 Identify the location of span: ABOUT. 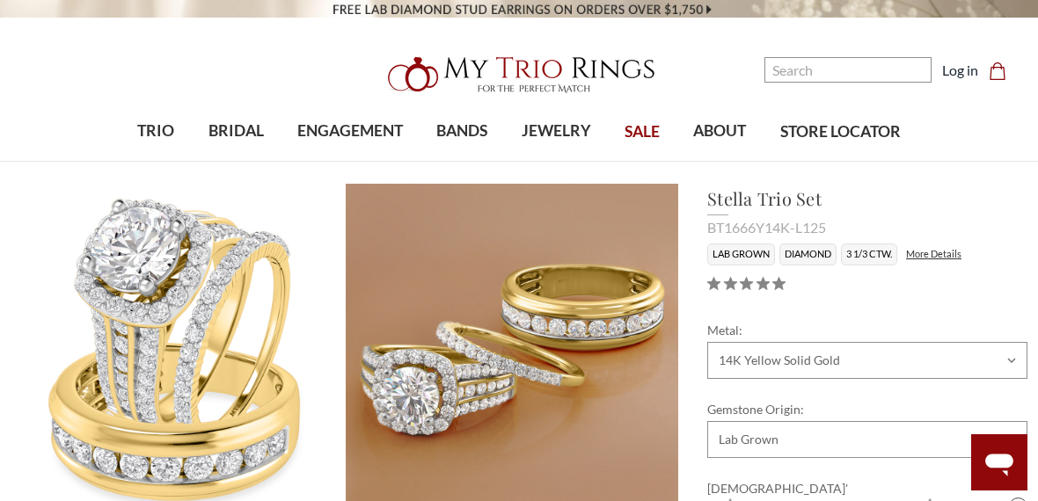
(719, 131).